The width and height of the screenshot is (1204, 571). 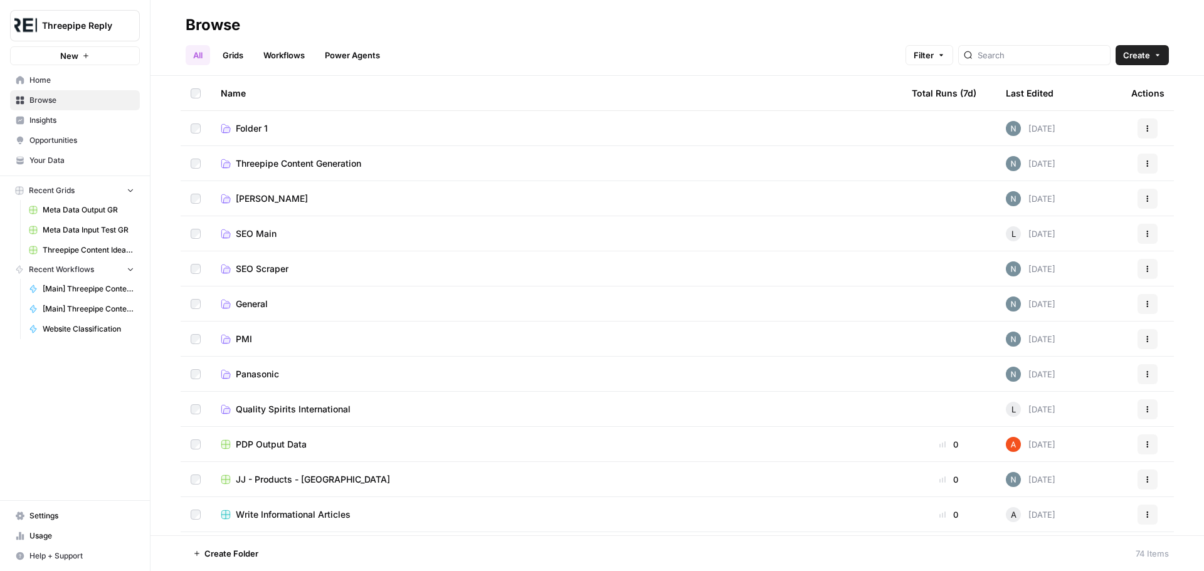 What do you see at coordinates (82, 230) in the screenshot?
I see `a: Meta Data Input Test GR` at bounding box center [82, 230].